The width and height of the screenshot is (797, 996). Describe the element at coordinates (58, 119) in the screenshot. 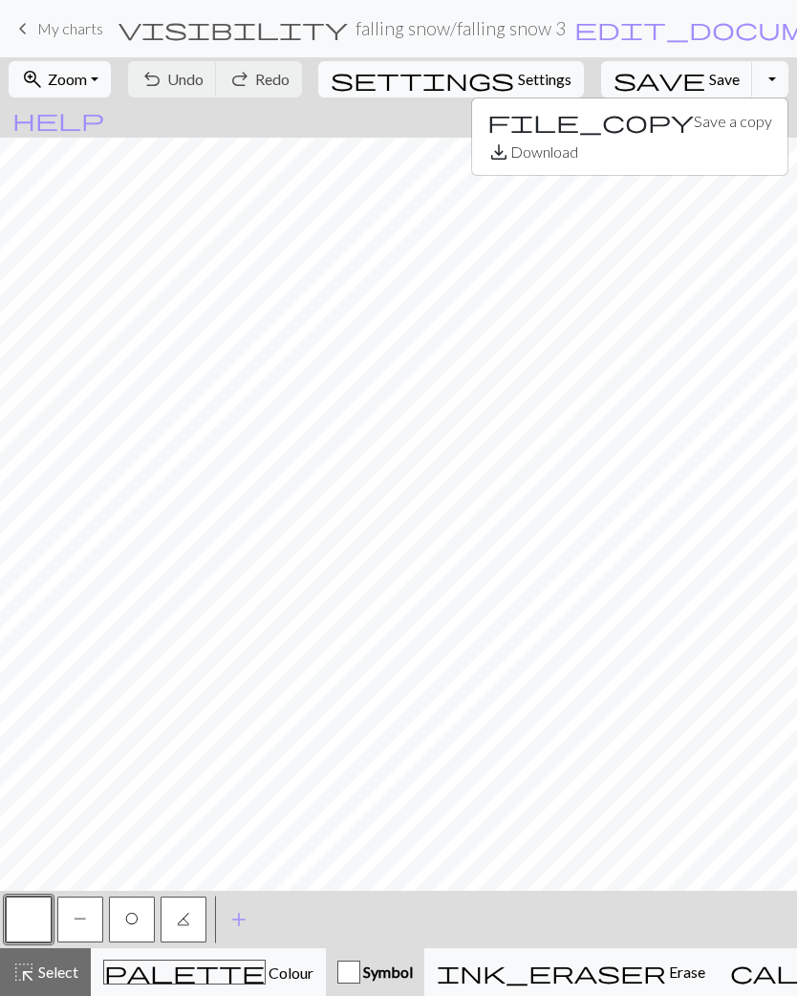

I see `span: help` at that location.